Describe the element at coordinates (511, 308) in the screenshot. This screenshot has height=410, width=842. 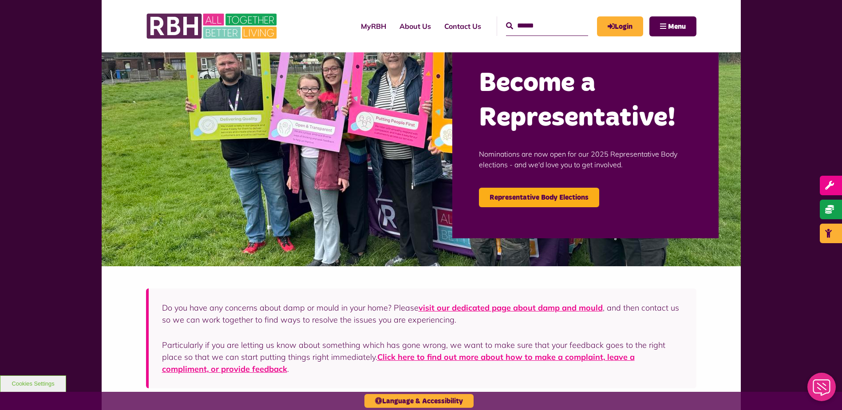
I see `a: visit our dedicated page about damp and mould` at that location.